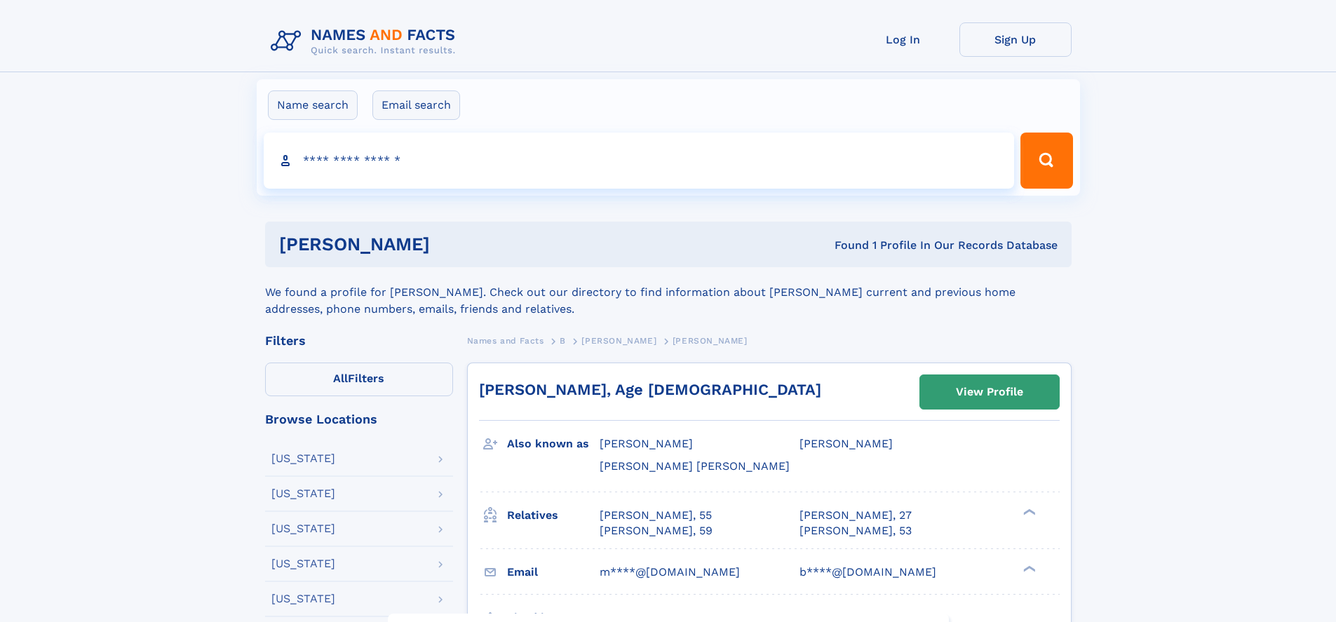 This screenshot has width=1336, height=622. Describe the element at coordinates (563, 341) in the screenshot. I see `span: B` at that location.